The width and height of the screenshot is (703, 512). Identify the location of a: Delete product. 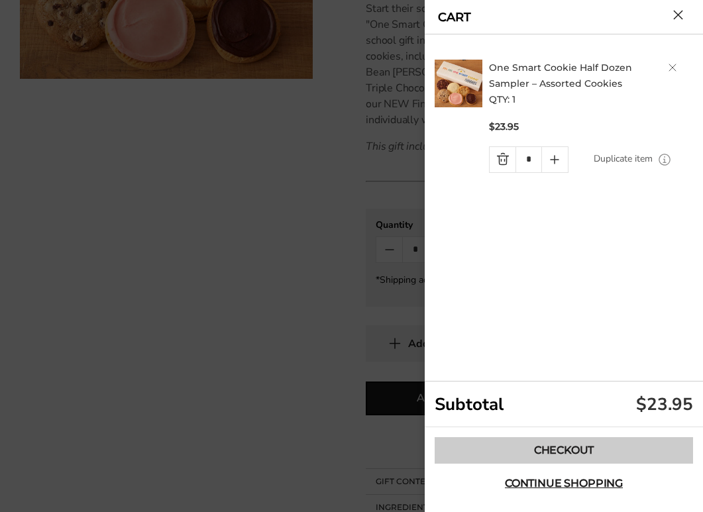
(673, 68).